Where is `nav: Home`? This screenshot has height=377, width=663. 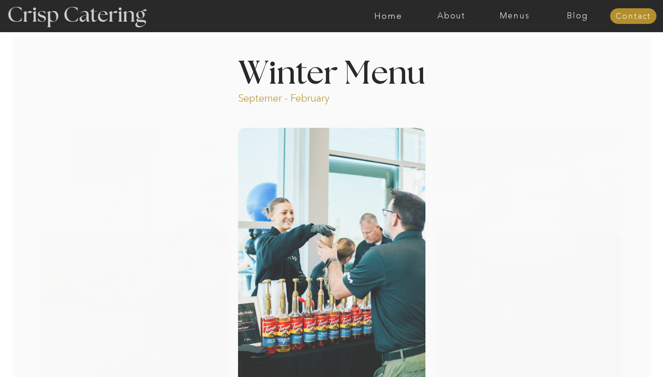 nav: Home is located at coordinates (388, 16).